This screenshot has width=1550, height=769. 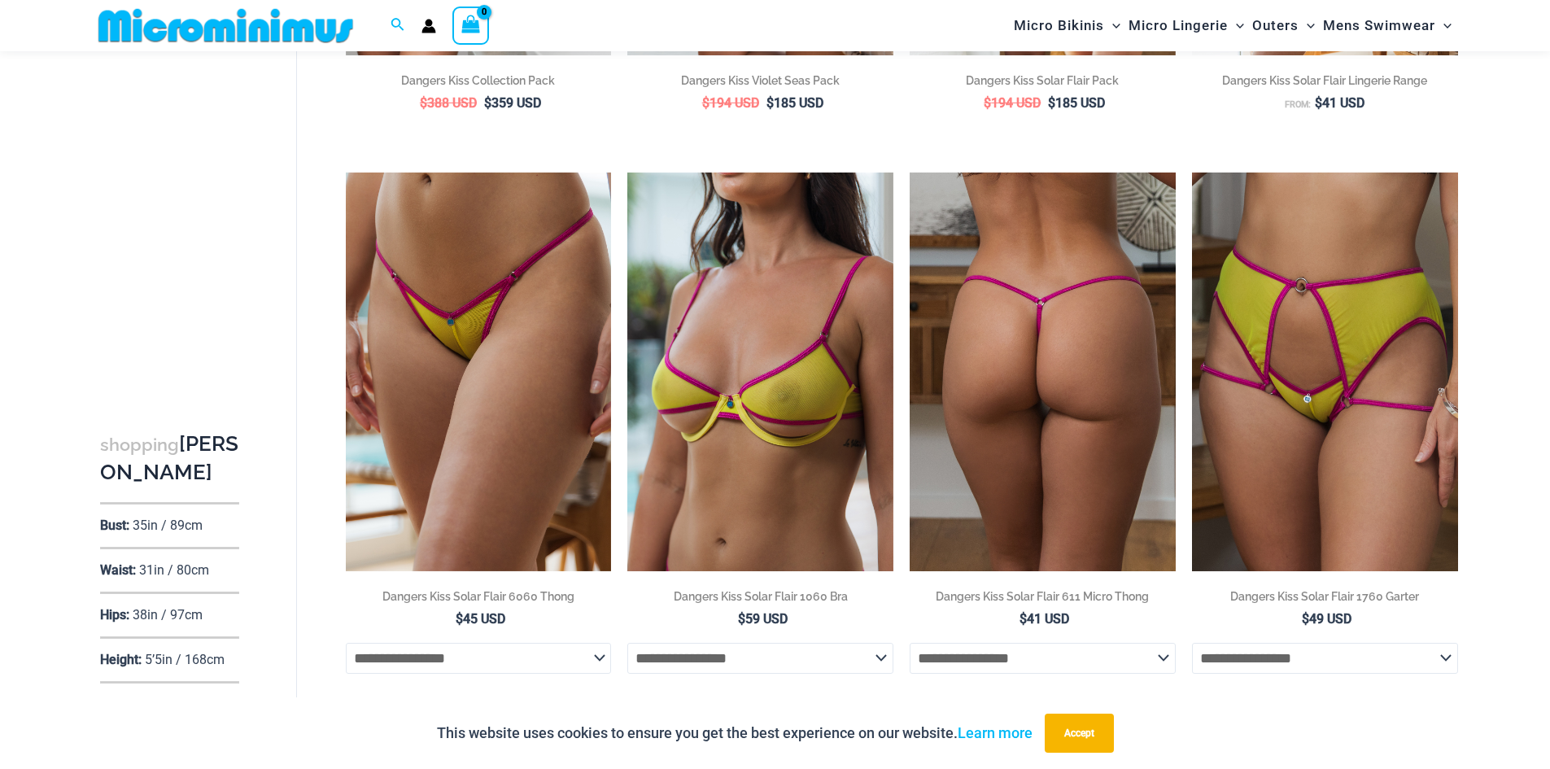 What do you see at coordinates (118, 570) in the screenshot?
I see `p: Waist:` at bounding box center [118, 570].